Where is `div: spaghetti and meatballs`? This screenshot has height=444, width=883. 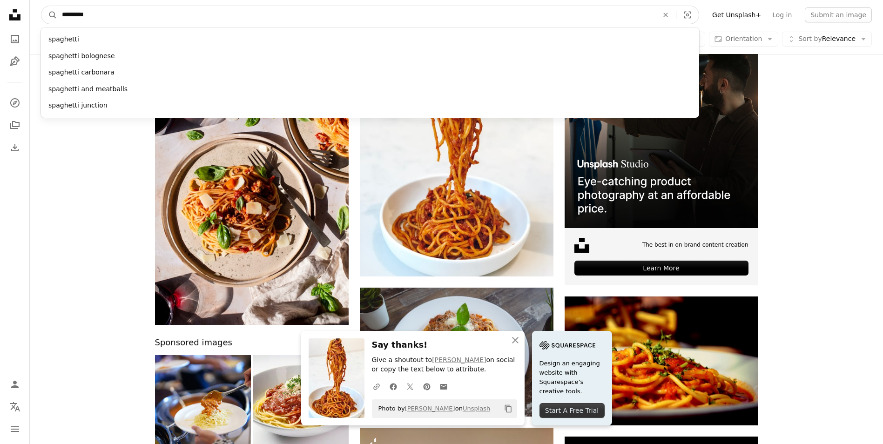 div: spaghetti and meatballs is located at coordinates (370, 89).